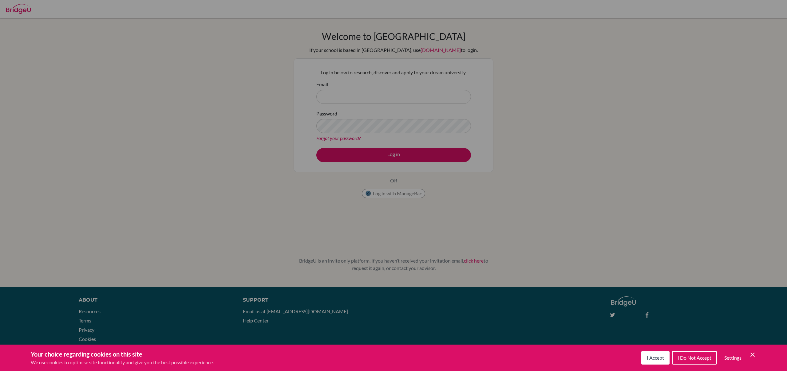 The width and height of the screenshot is (787, 371). I want to click on button: I Accept, so click(656, 358).